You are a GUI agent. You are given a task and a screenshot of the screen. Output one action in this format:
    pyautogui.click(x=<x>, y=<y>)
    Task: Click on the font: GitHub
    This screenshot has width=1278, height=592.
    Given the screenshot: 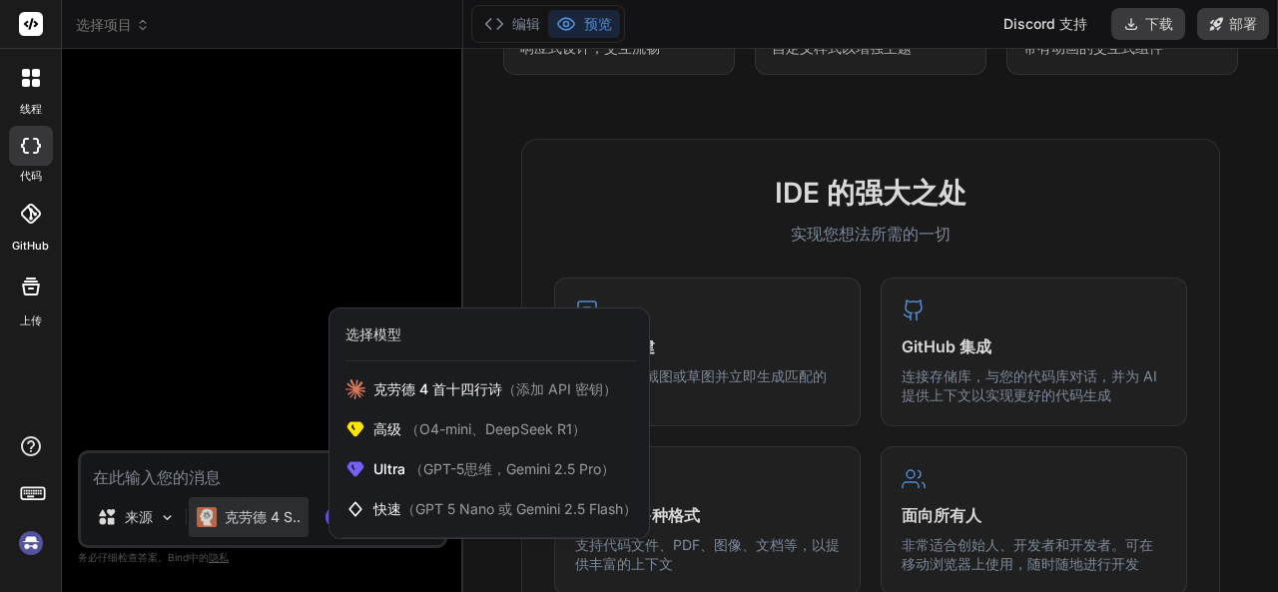 What is the action you would take?
    pyautogui.click(x=30, y=246)
    